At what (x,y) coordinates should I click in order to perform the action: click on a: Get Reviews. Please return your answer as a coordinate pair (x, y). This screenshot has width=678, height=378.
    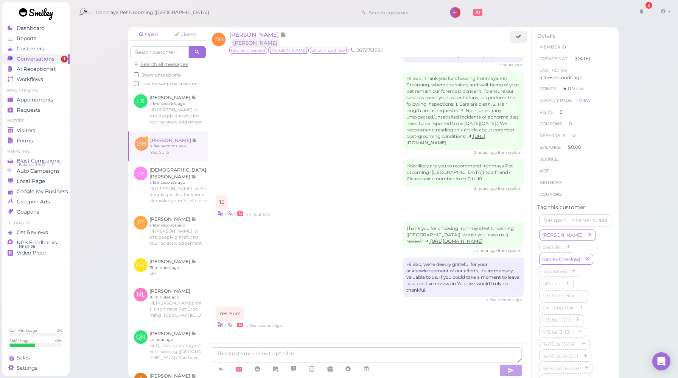
    Looking at the image, I should click on (36, 232).